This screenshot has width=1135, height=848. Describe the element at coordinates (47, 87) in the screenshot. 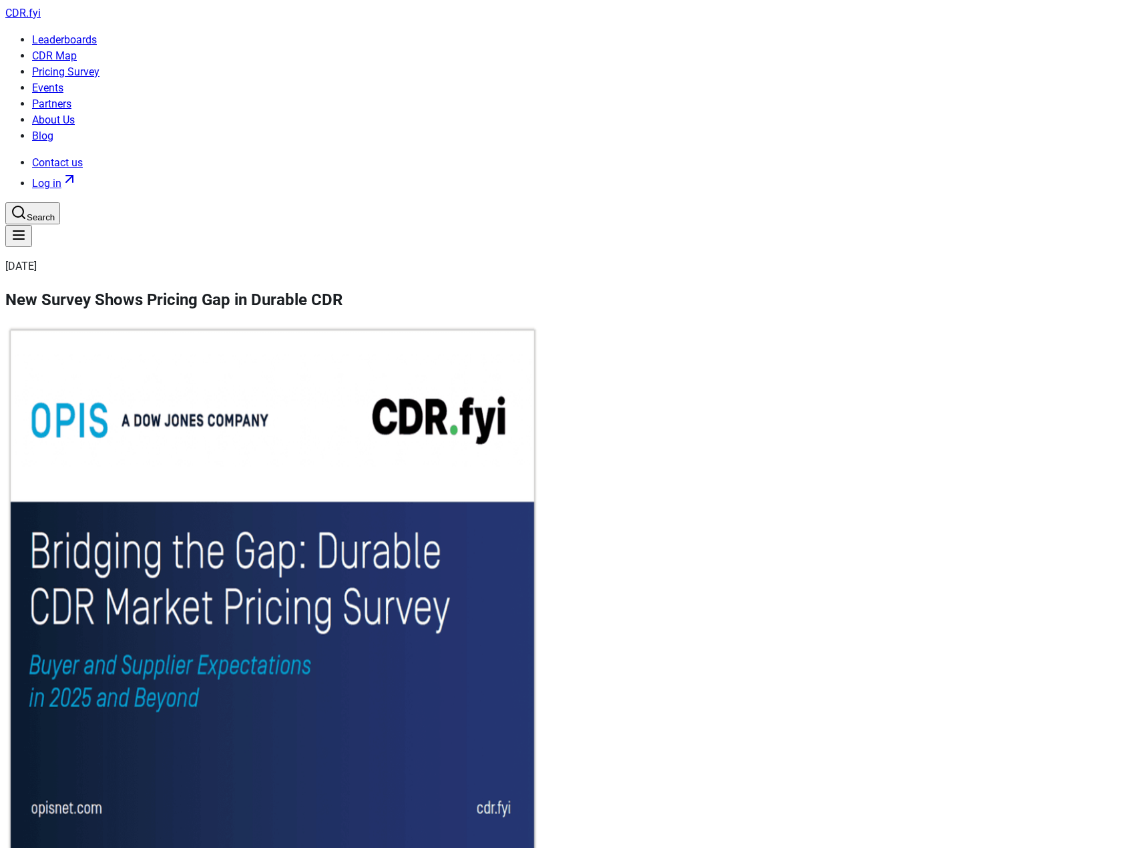

I see `a: Events` at that location.